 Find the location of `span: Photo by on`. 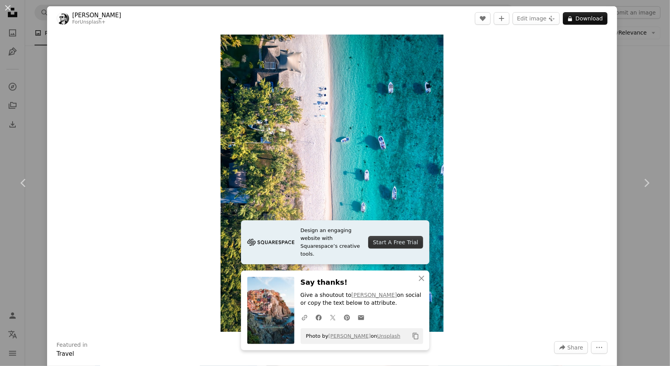

span: Photo by on is located at coordinates (351, 336).